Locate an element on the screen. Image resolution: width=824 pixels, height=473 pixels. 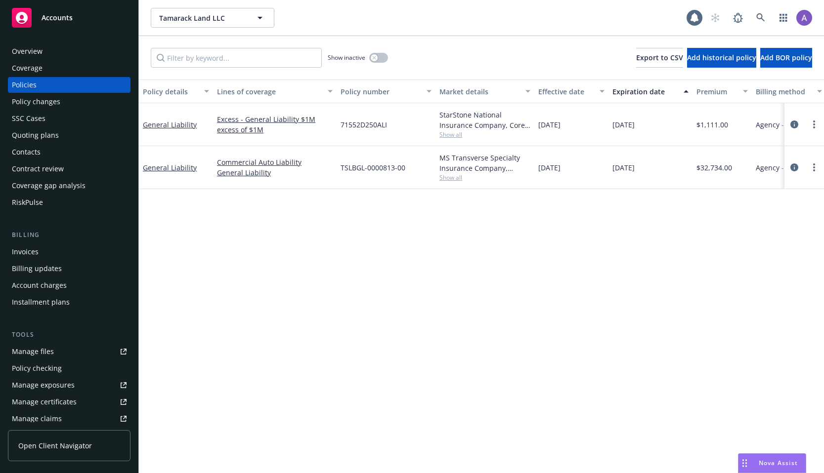
div: Contract review is located at coordinates (38, 169).